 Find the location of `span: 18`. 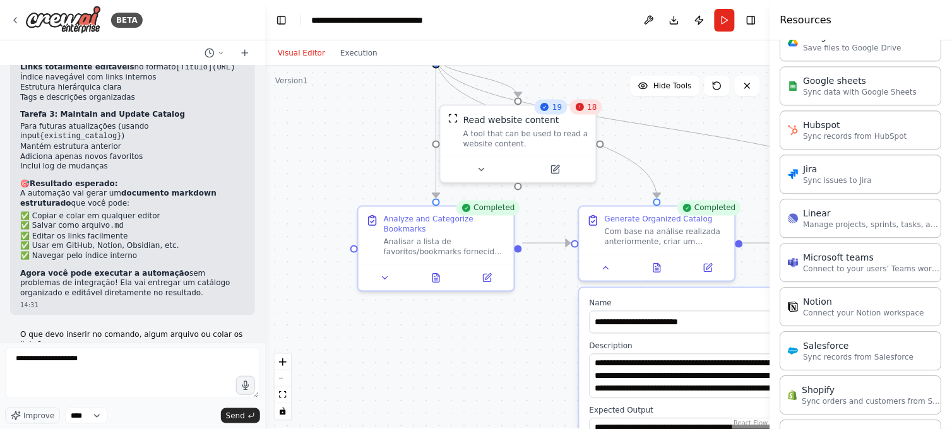

span: 18 is located at coordinates (592, 107).